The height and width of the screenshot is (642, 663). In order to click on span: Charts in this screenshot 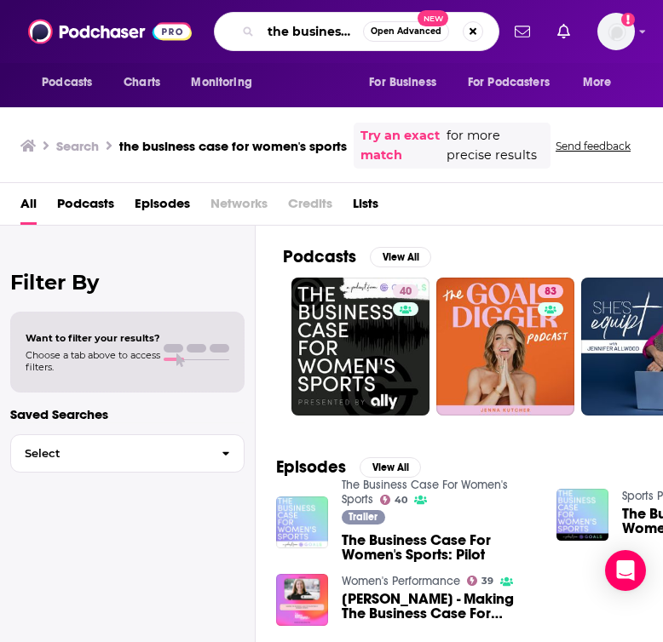, I will do `click(141, 83)`.